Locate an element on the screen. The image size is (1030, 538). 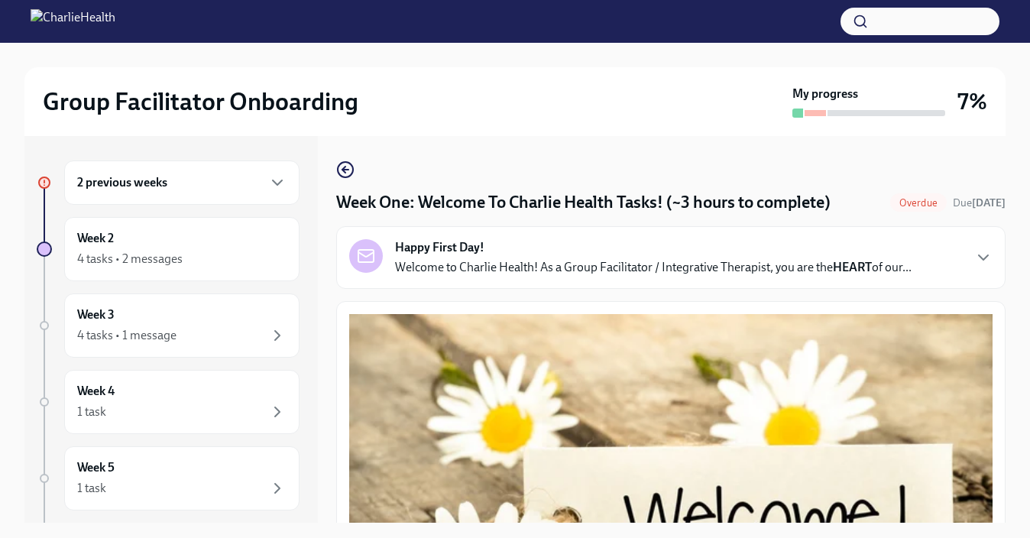
strong: Happy First Day! is located at coordinates (439, 248).